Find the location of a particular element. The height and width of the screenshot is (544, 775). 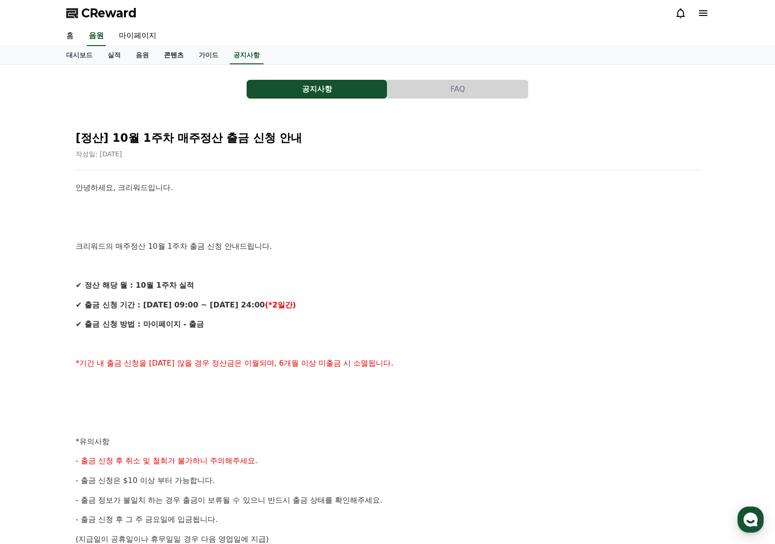

a: 설정 is located at coordinates (151, 310).